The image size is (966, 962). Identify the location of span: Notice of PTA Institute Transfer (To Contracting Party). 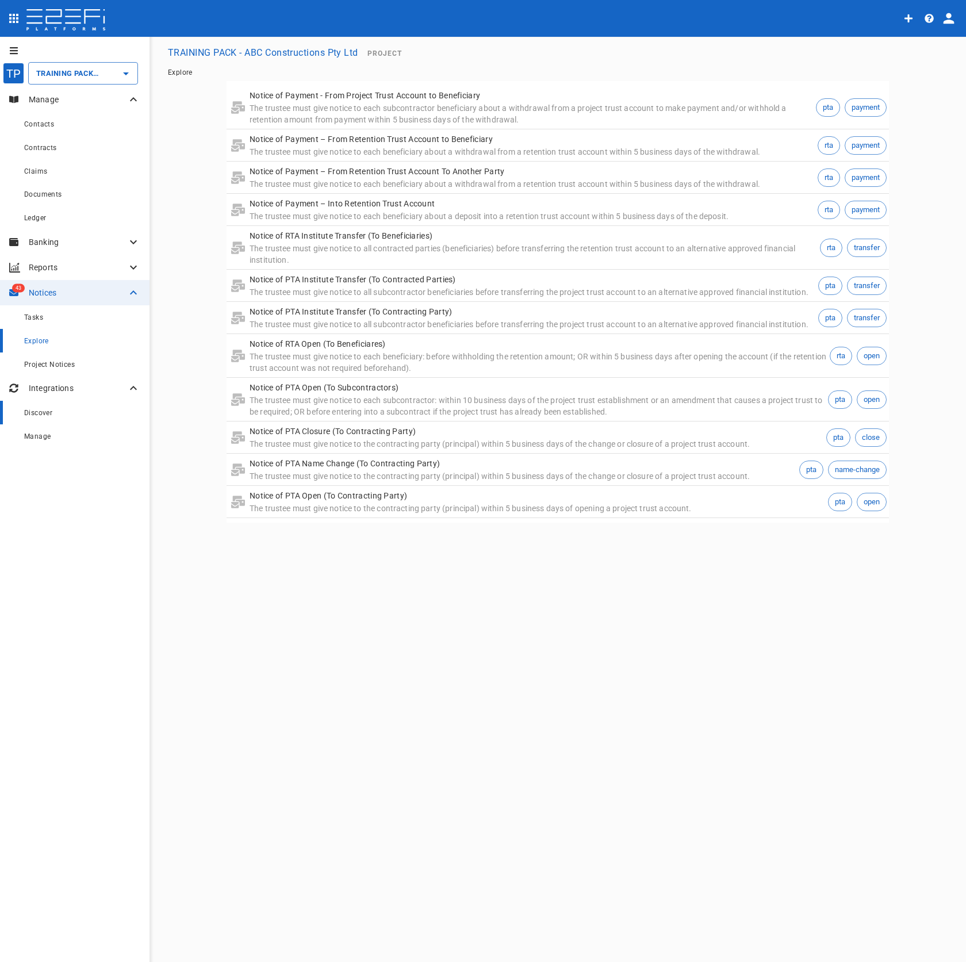
(533, 312).